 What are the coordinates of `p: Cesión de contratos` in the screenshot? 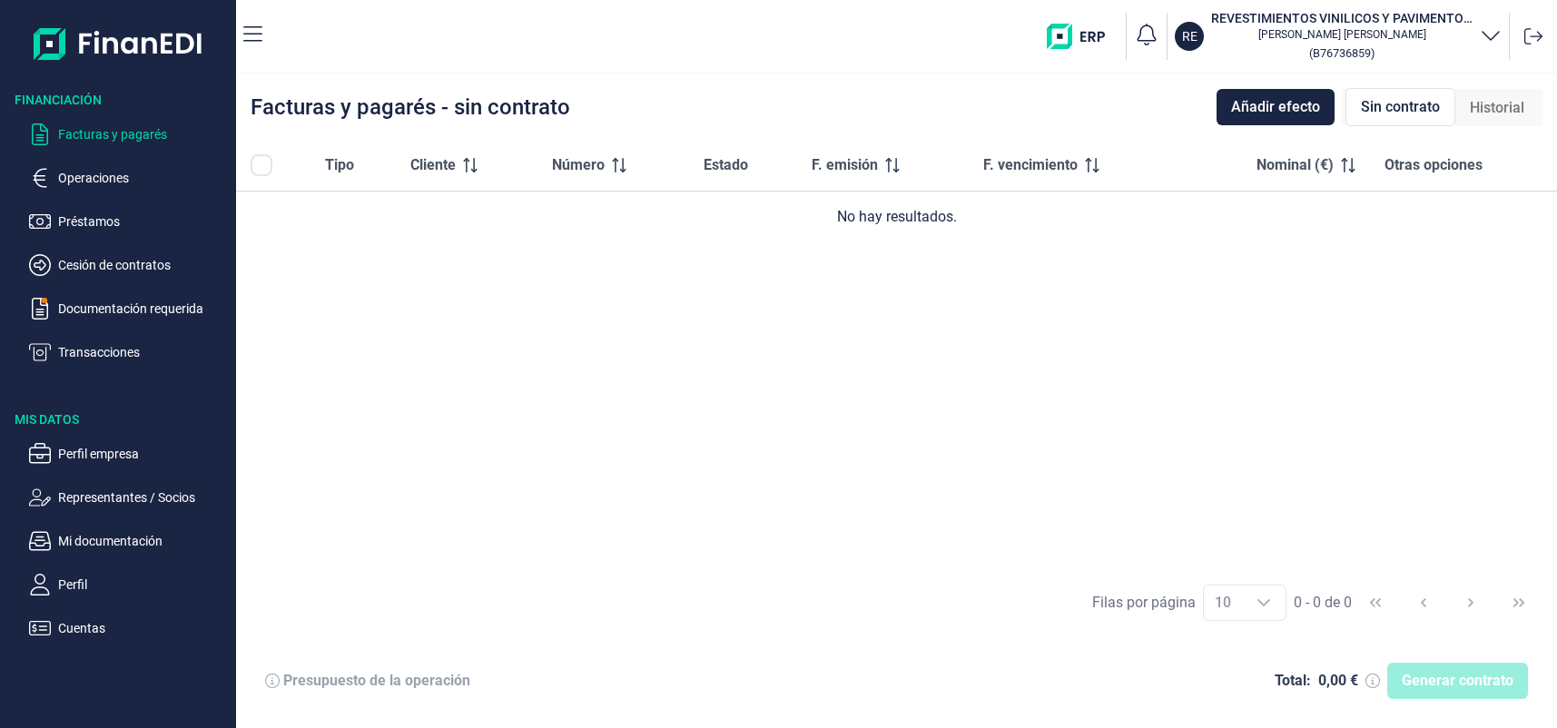 It's located at (143, 265).